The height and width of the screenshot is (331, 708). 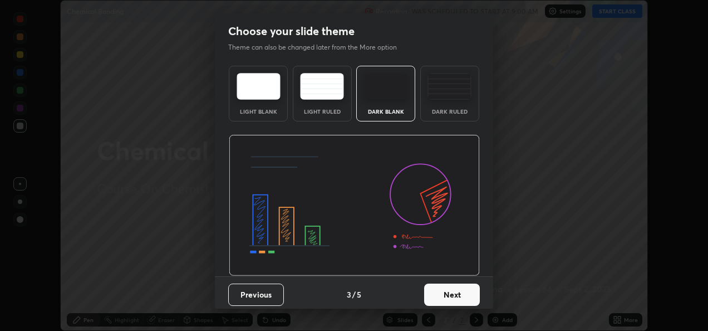 What do you see at coordinates (386, 111) in the screenshot?
I see `div: Dark Blank` at bounding box center [386, 111].